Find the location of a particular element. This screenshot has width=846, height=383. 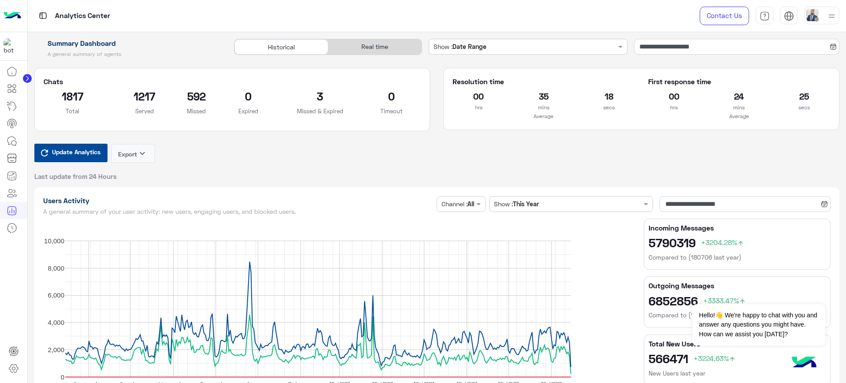

button: Exportkeyboard_arrow_down is located at coordinates (133, 153).